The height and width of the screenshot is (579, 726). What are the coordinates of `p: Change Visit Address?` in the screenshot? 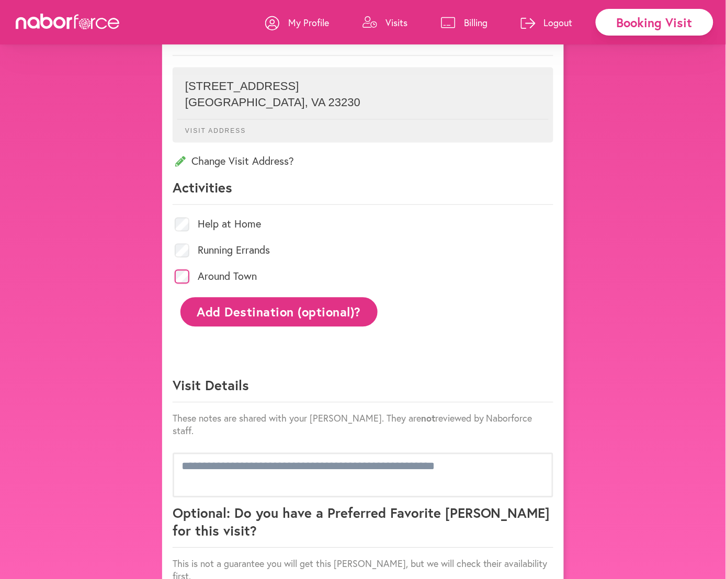 It's located at (363, 161).